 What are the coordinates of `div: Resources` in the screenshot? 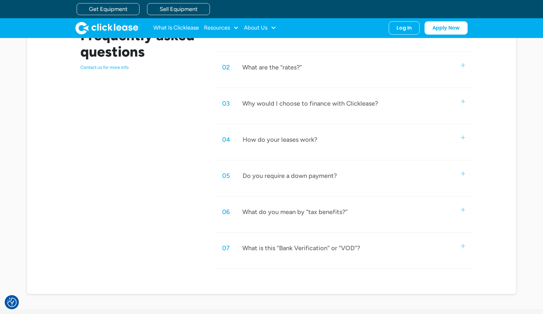 It's located at (221, 28).